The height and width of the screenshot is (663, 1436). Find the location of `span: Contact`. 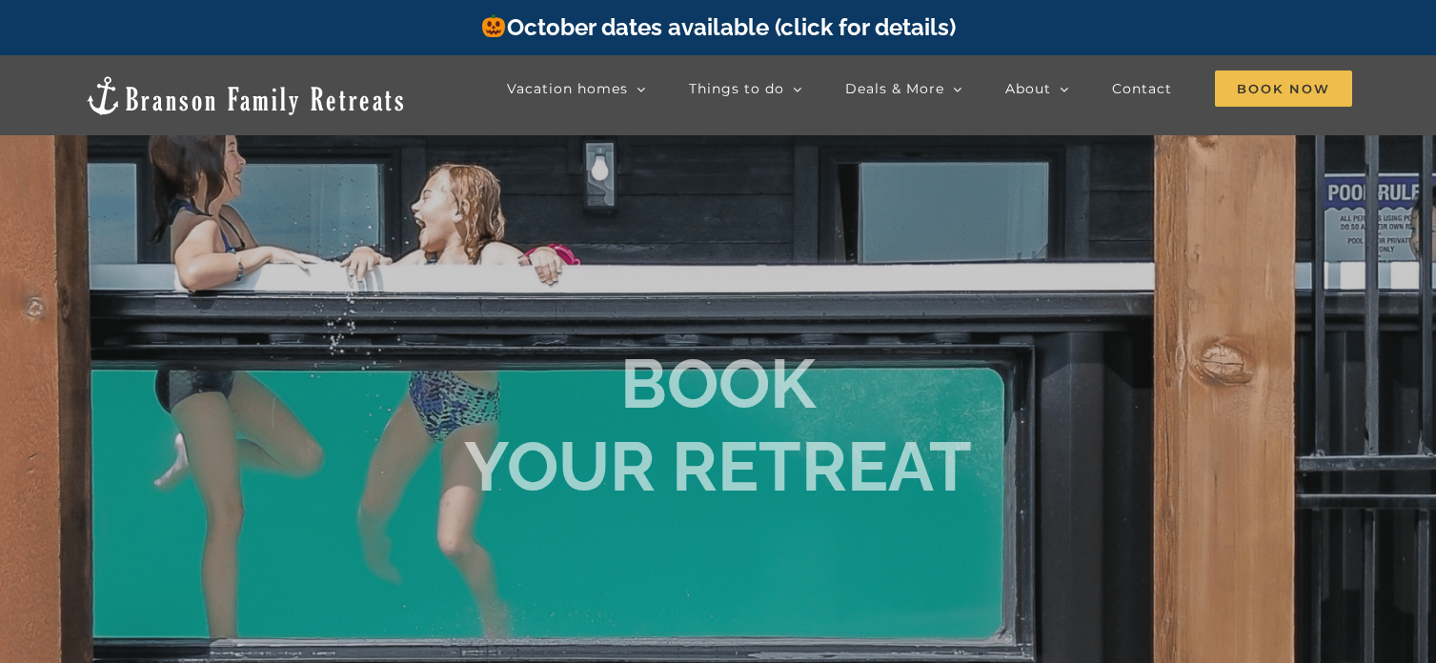

span: Contact is located at coordinates (1142, 89).